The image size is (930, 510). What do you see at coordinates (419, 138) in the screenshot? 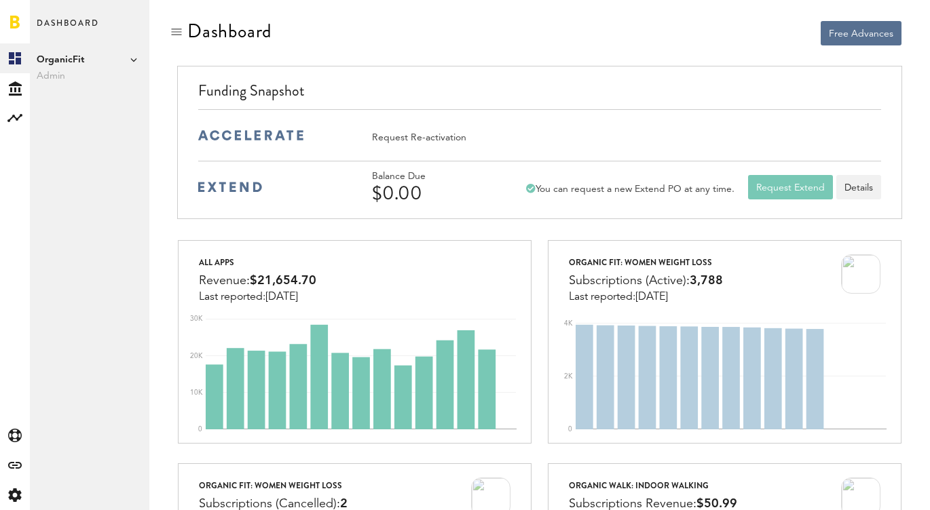
I see `div: Request Re-activation` at bounding box center [419, 138].